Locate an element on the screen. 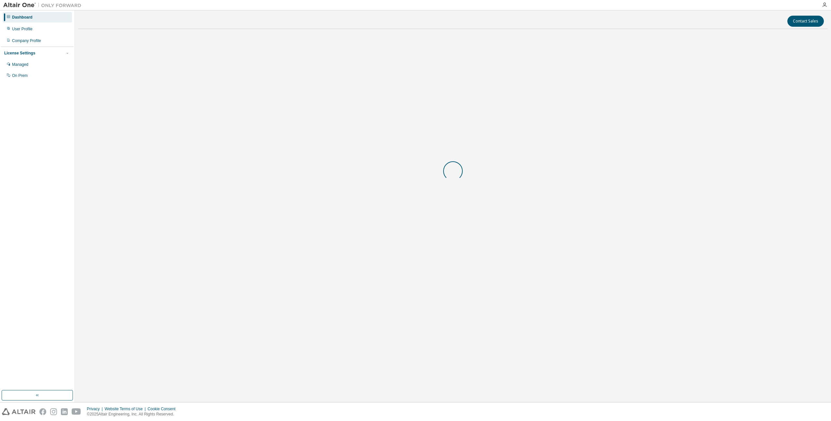 The image size is (831, 421). img: instagram.svg is located at coordinates (53, 412).